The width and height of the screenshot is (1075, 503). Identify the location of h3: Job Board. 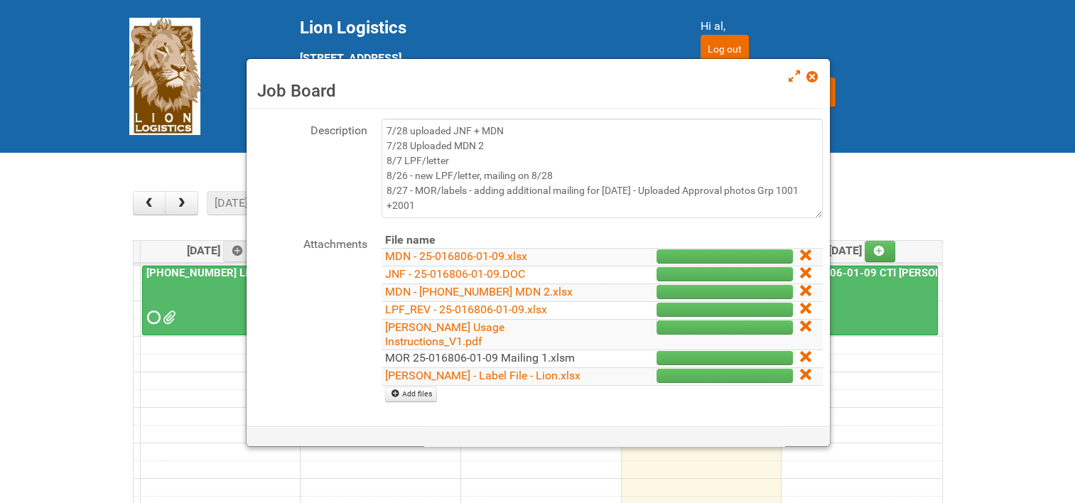
(538, 91).